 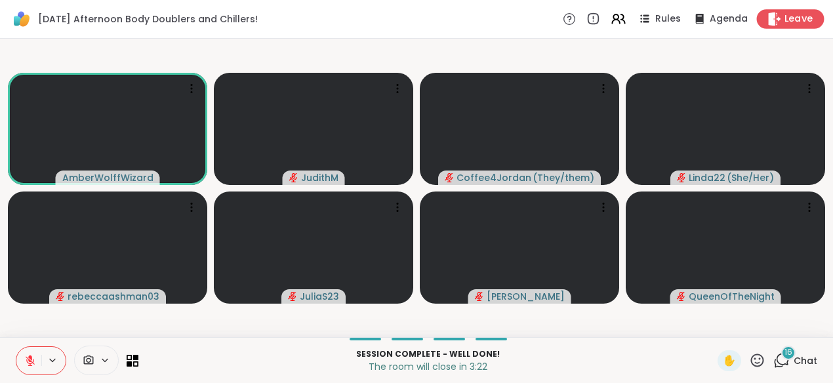 What do you see at coordinates (563, 178) in the screenshot?
I see `span: ( They/them )` at bounding box center [563, 178].